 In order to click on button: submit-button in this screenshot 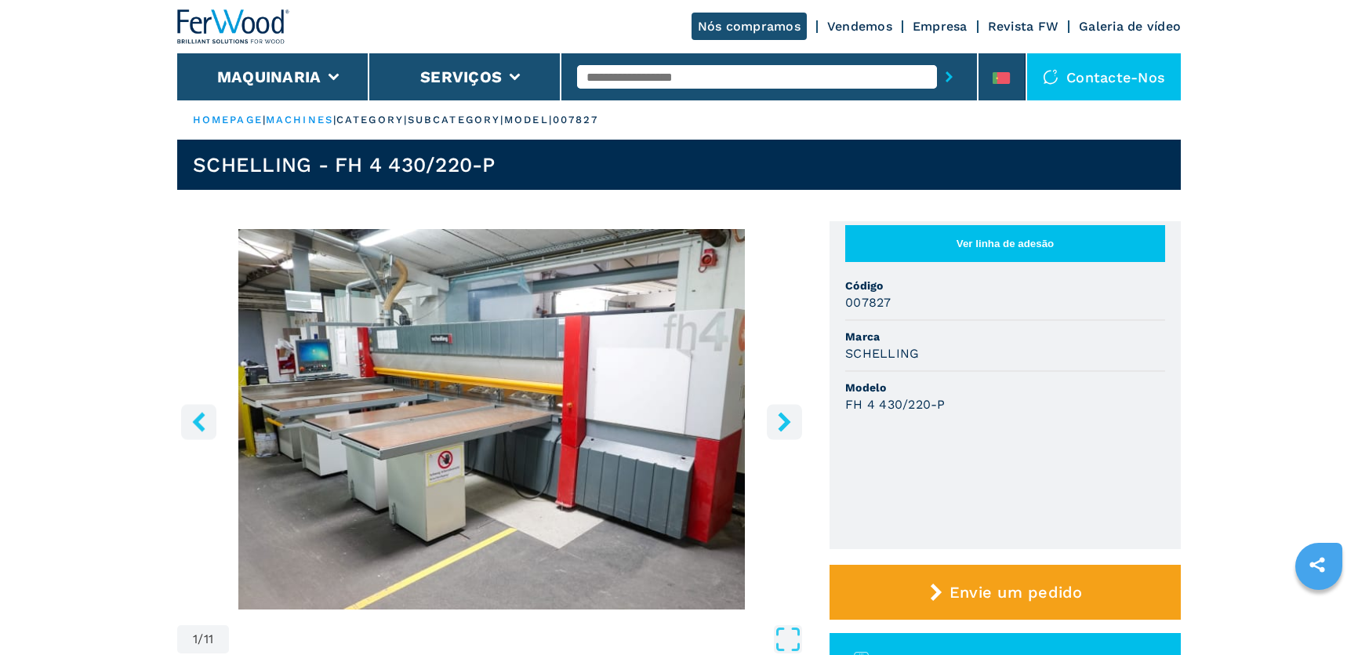, I will do `click(949, 77)`.